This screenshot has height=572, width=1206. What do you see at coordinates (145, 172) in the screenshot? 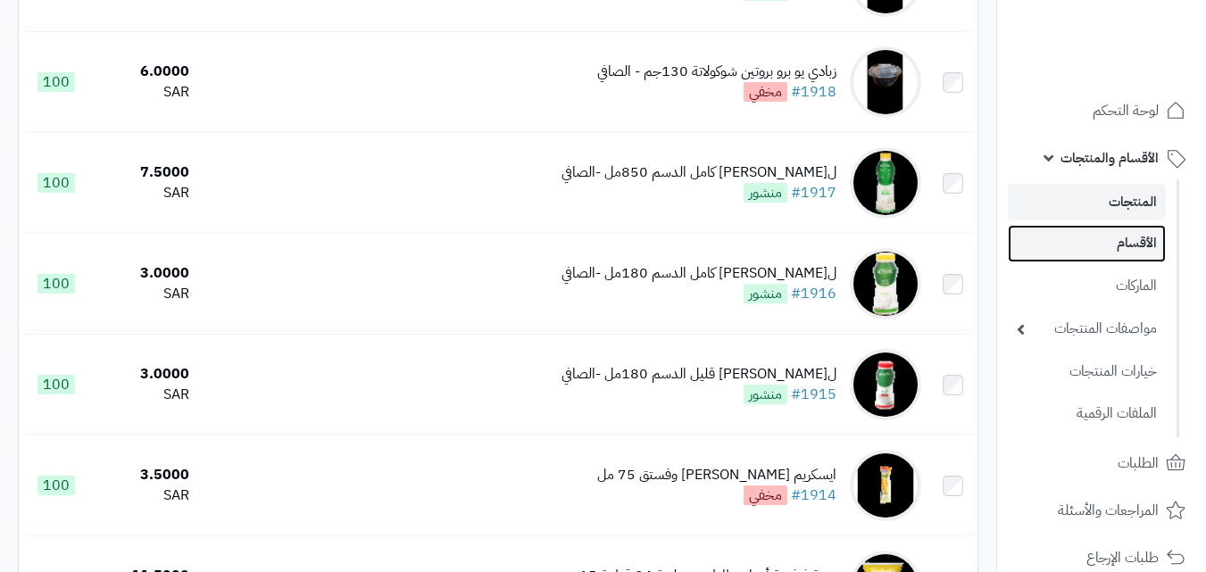
I see `div: 7.5000` at bounding box center [145, 172].